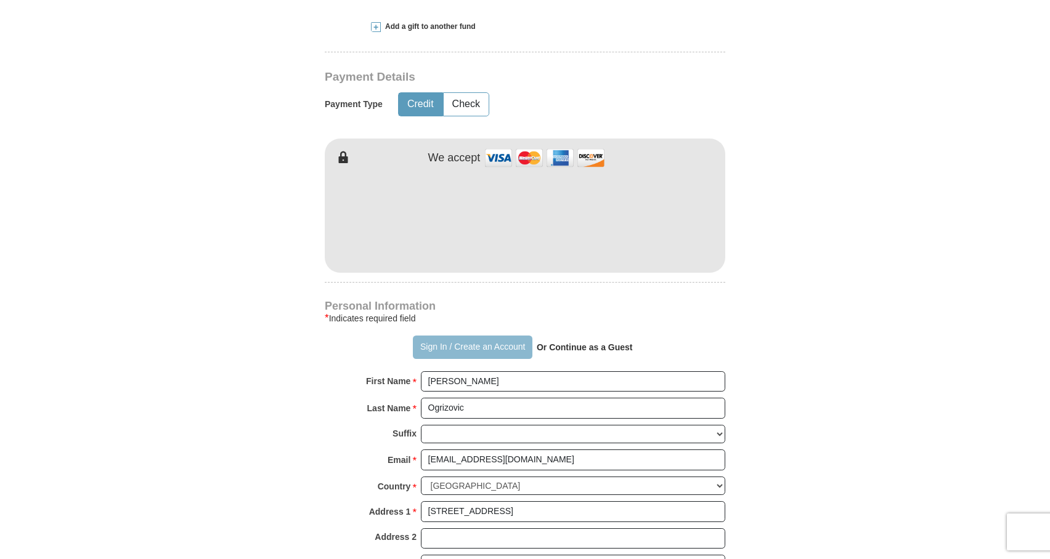  I want to click on strong: Or Continue as a Guest, so click(585, 347).